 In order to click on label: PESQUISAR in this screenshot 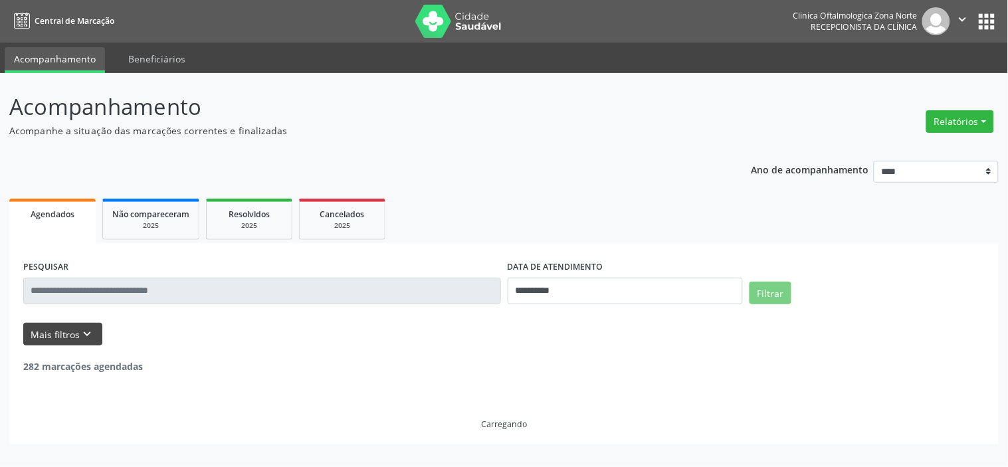, I will do `click(46, 267)`.